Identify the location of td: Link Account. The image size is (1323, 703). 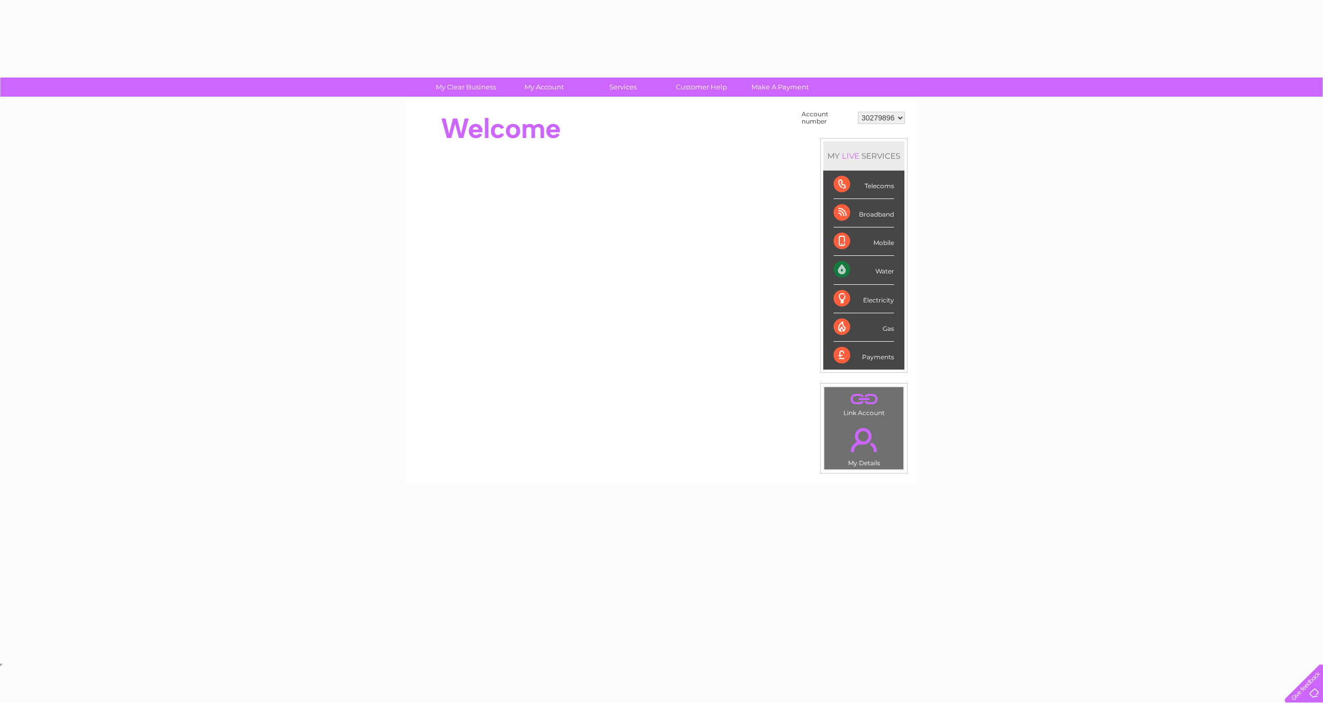
(864, 403).